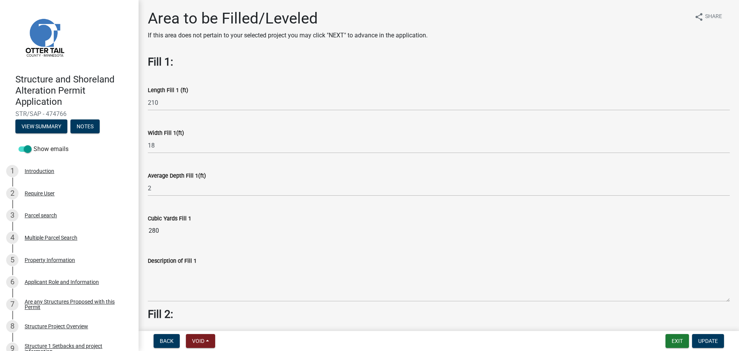 The width and height of the screenshot is (739, 351). Describe the element at coordinates (160, 314) in the screenshot. I see `strong: Fill 2:` at that location.